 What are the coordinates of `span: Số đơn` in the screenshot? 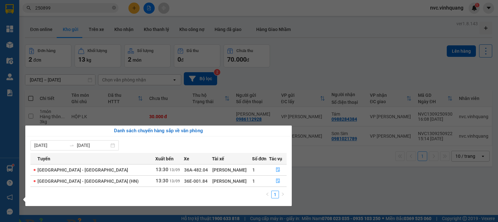 It's located at (259, 159).